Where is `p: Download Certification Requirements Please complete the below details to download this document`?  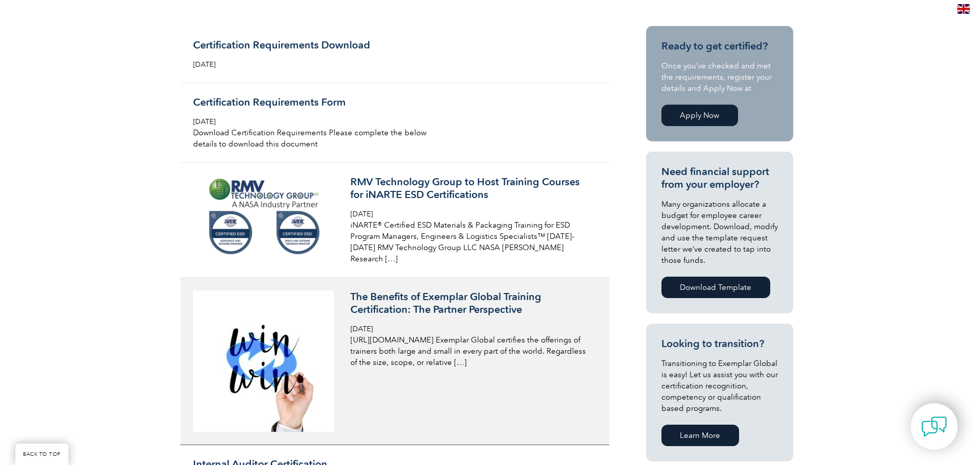
p: Download Certification Requirements Please complete the below details to download this document is located at coordinates (314, 138).